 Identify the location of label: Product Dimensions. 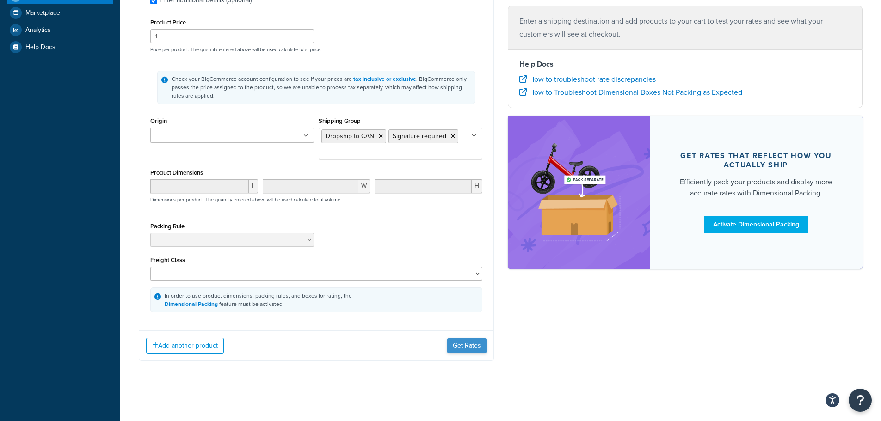
(177, 173).